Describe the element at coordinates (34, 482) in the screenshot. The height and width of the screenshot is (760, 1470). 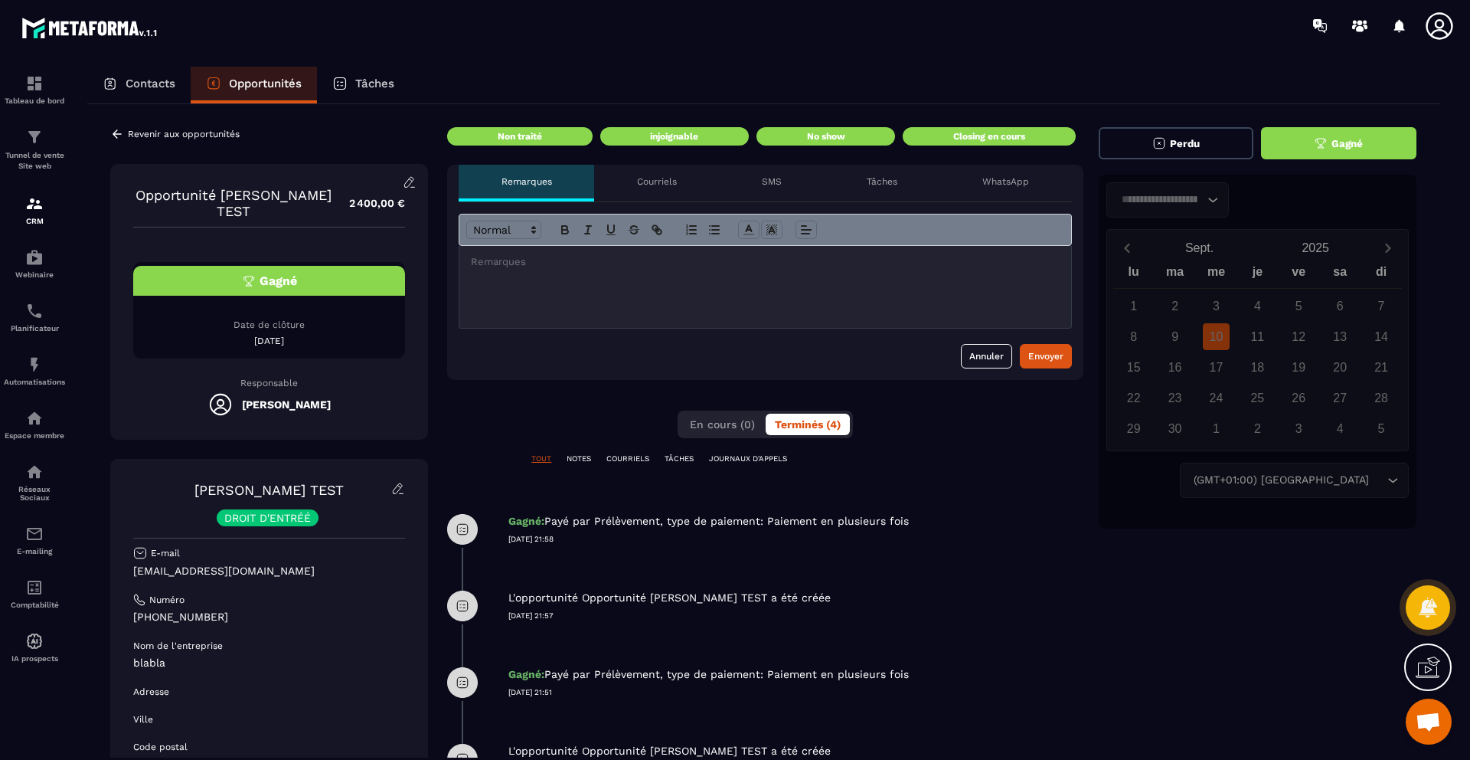
I see `a: social-networksocial-networkRéseaux Sociaux` at that location.